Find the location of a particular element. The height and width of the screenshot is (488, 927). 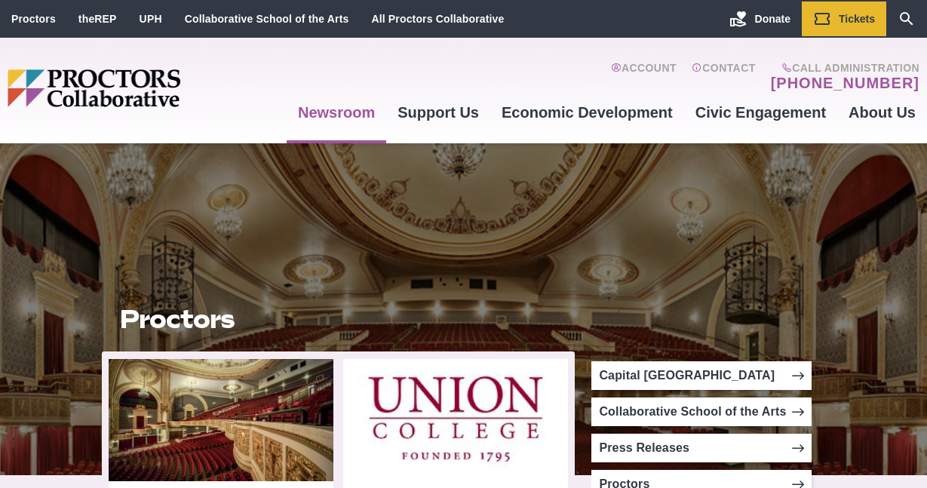

a: Press Releases is located at coordinates (702, 448).